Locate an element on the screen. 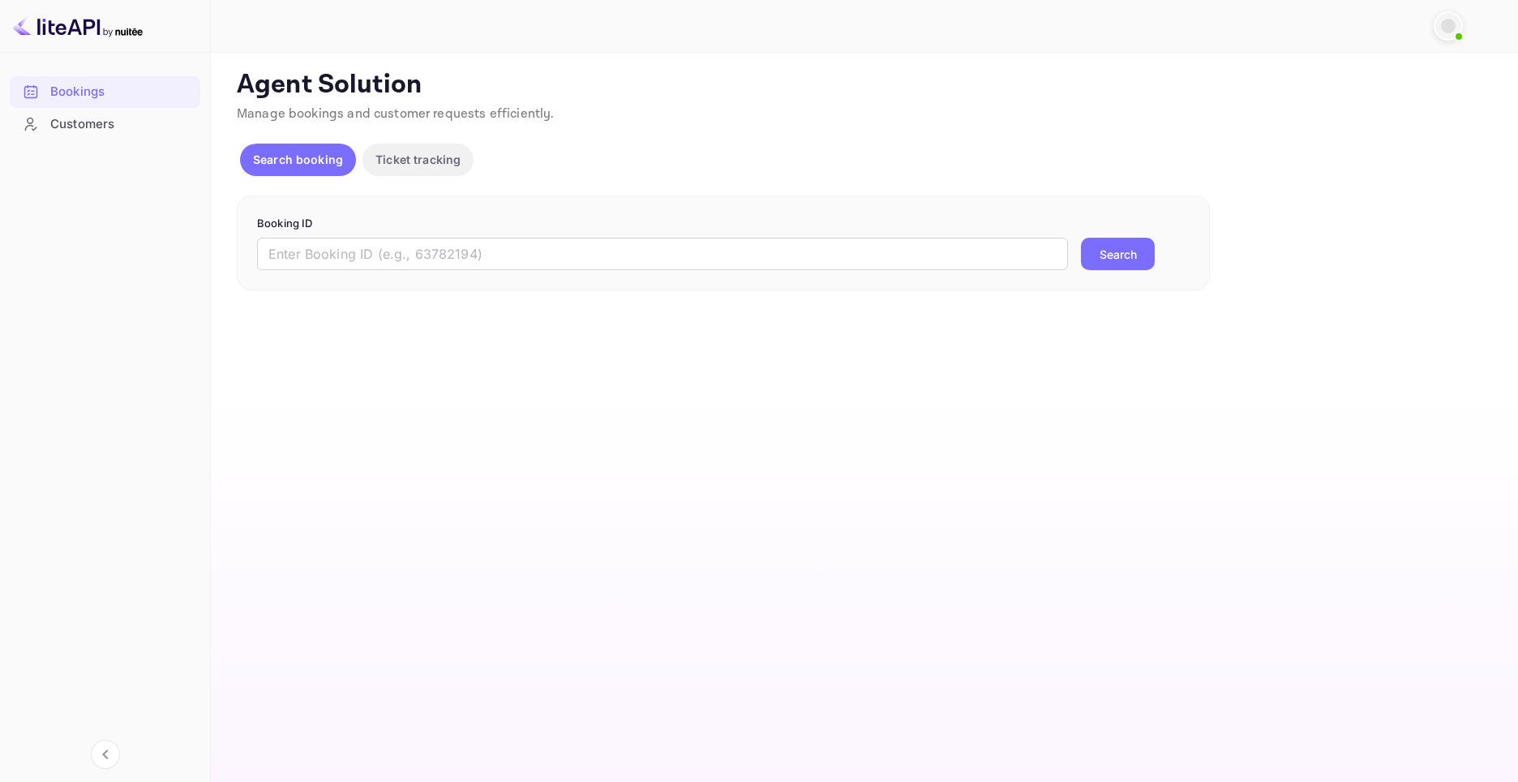  p: Agent Solution is located at coordinates (863, 85).